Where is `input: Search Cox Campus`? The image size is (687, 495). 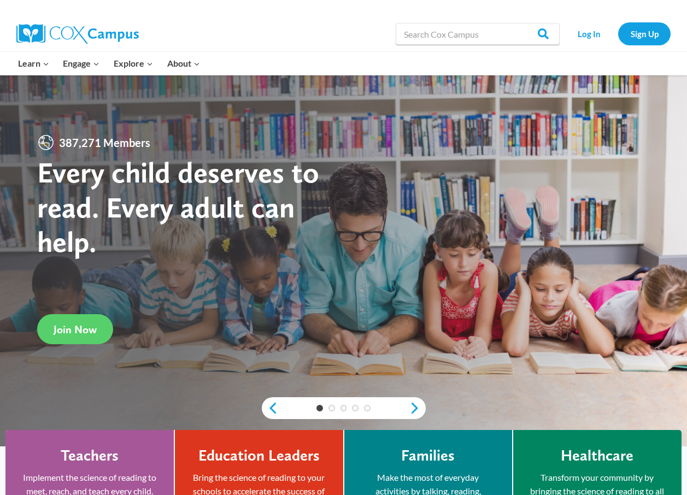 input: Search Cox Campus is located at coordinates (478, 34).